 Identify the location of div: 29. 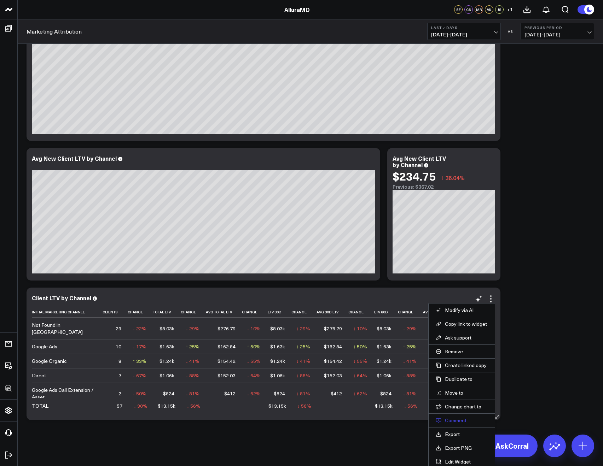
(118, 329).